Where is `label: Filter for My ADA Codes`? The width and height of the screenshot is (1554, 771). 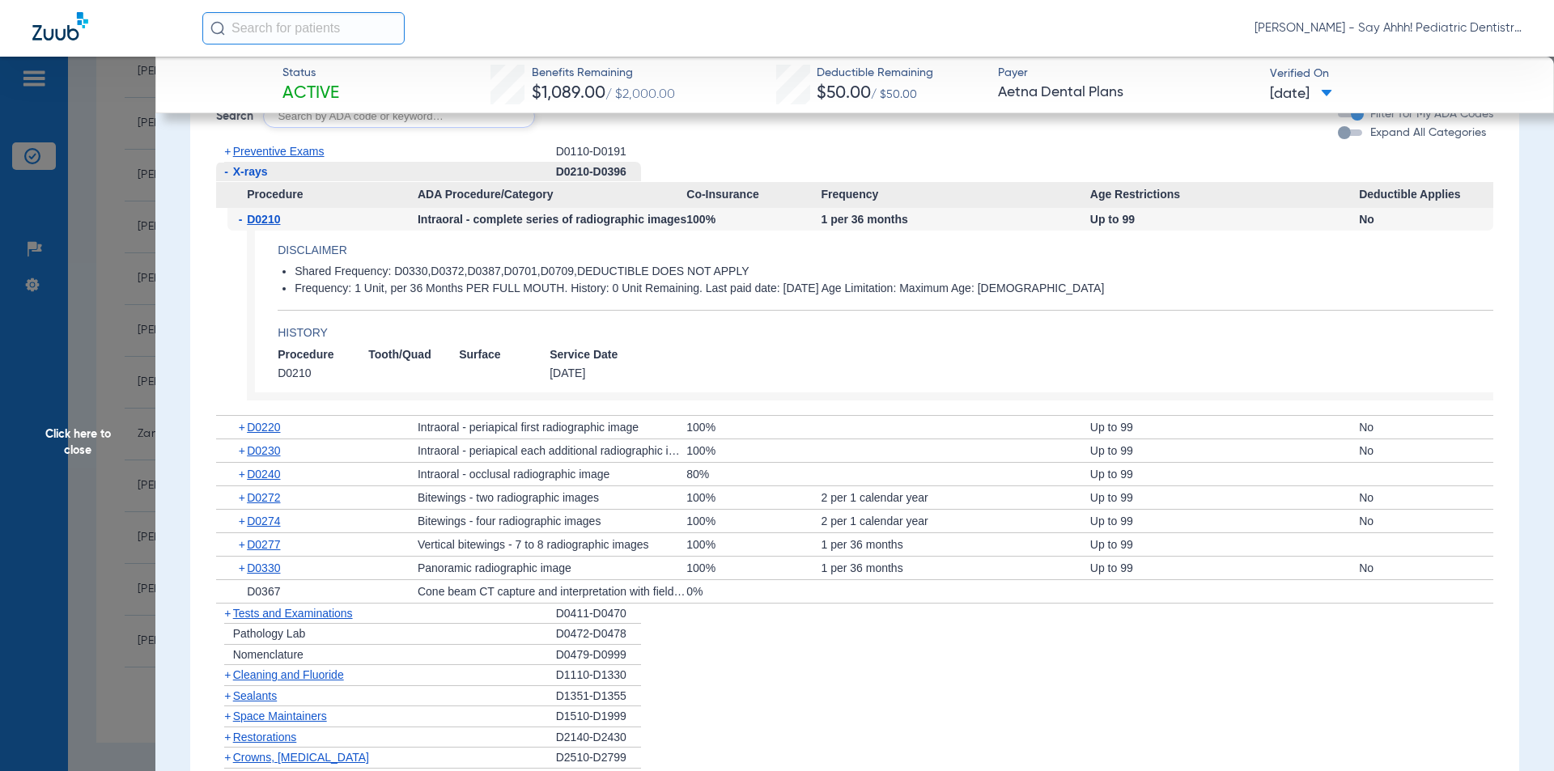
label: Filter for My ADA Codes is located at coordinates (1430, 114).